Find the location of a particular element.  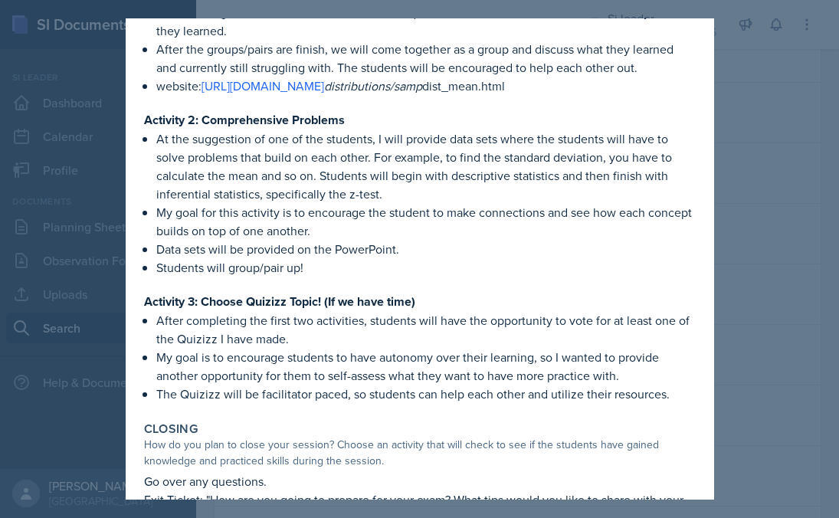

p: My goal is to encourage students to have autonomy over their learning, so I wanted to provide ano... is located at coordinates (426, 366).